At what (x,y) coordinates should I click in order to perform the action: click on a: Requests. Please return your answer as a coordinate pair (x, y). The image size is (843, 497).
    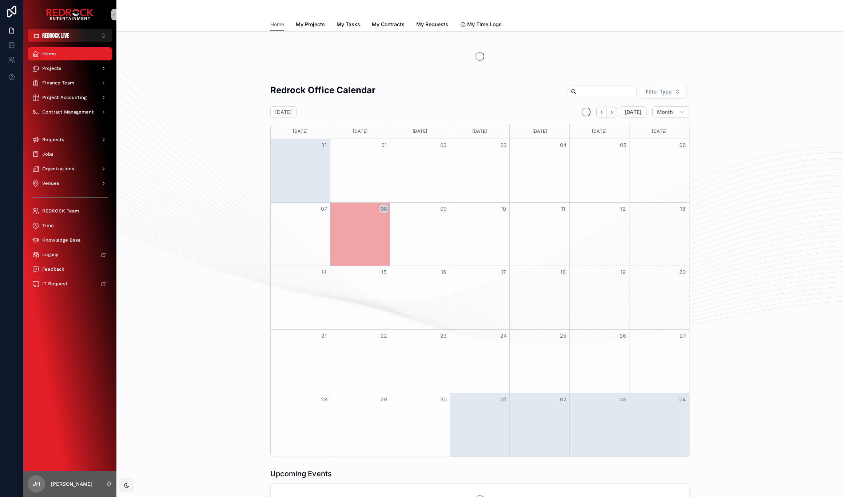
    Looking at the image, I should click on (70, 140).